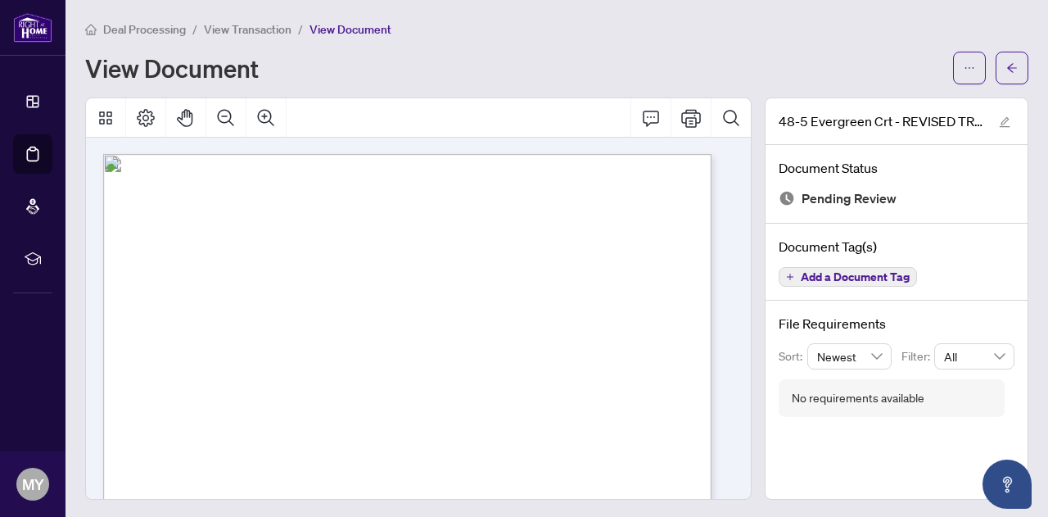 The image size is (1048, 517). What do you see at coordinates (849, 198) in the screenshot?
I see `span: Pending Review` at bounding box center [849, 198].